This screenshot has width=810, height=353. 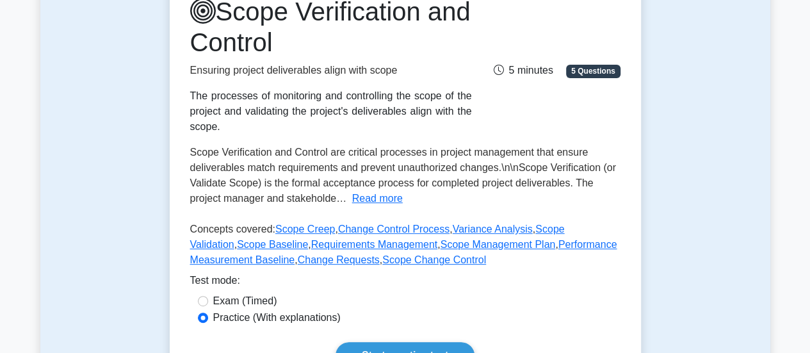 I want to click on a: Change Control Process, so click(x=394, y=229).